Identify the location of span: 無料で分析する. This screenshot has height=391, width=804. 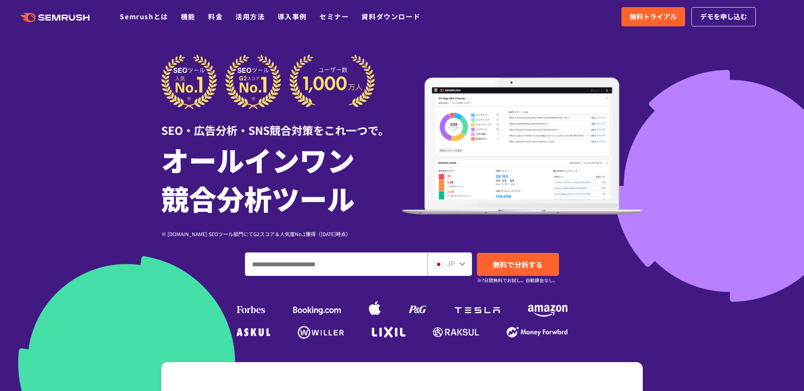
(518, 264).